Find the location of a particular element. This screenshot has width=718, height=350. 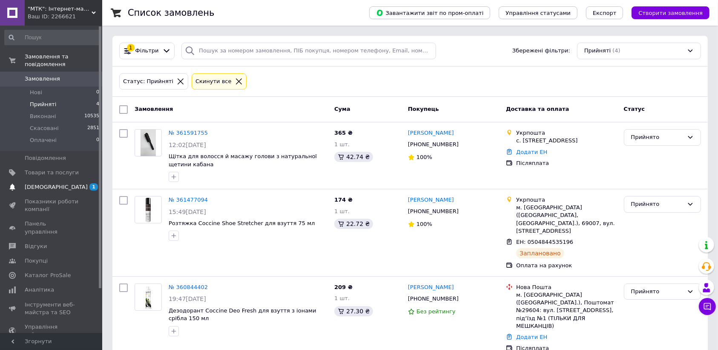

span: Аналітика is located at coordinates (39, 290).